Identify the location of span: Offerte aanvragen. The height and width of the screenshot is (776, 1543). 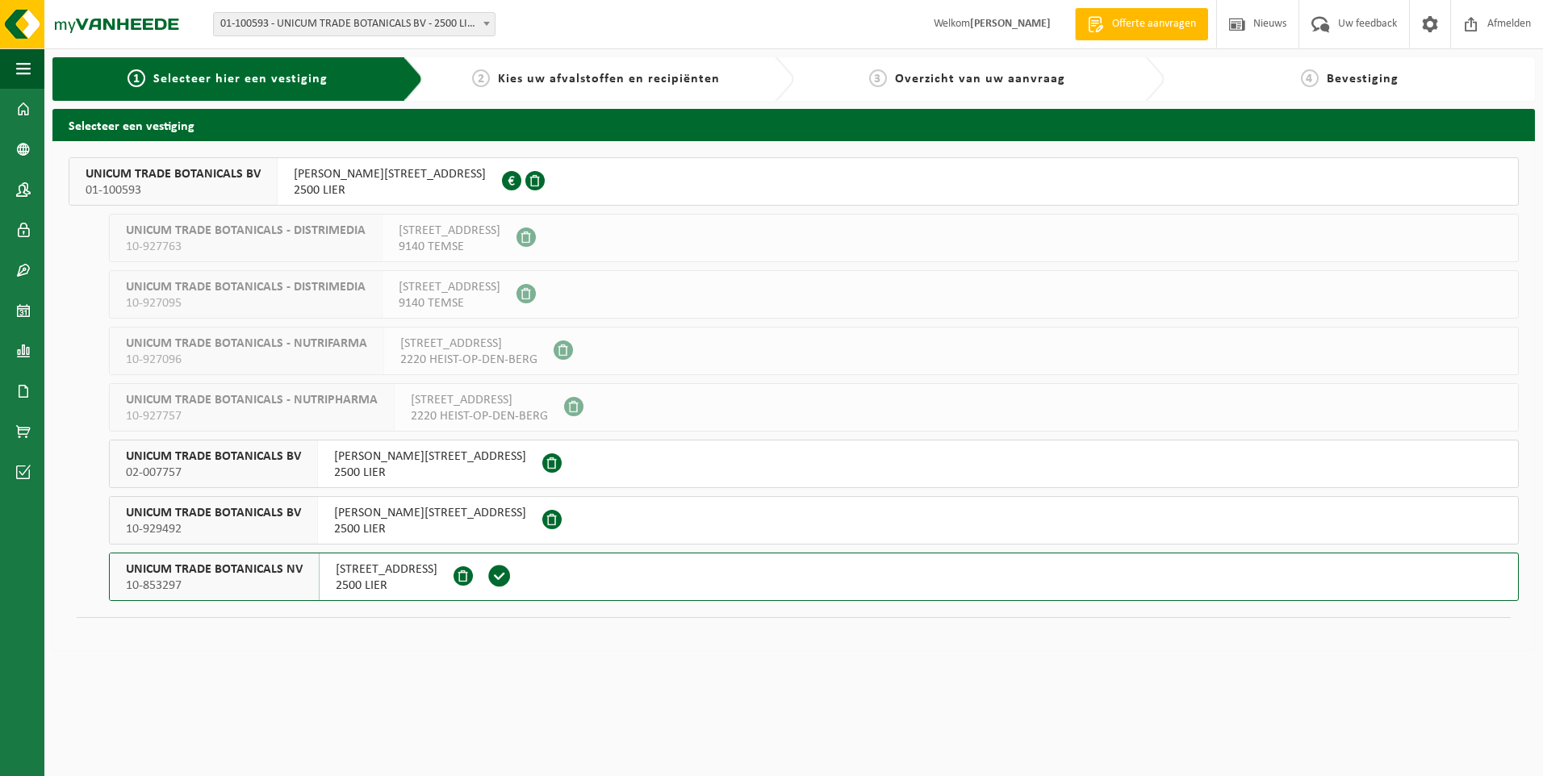
(1154, 24).